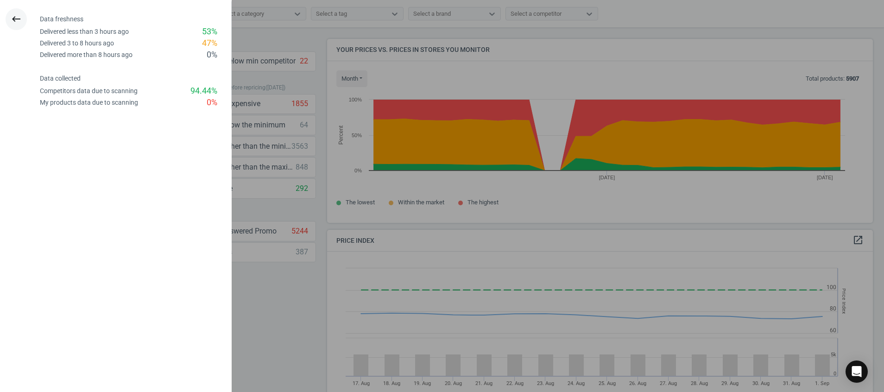 This screenshot has height=392, width=884. I want to click on div: 94.44 %, so click(204, 91).